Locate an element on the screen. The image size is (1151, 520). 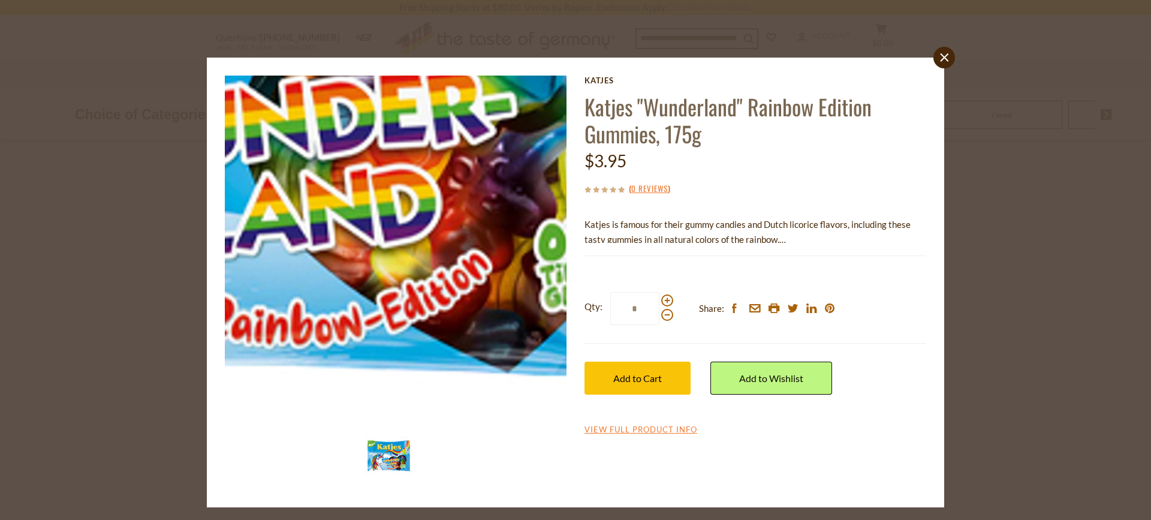
input: Qty: is located at coordinates (635, 308).